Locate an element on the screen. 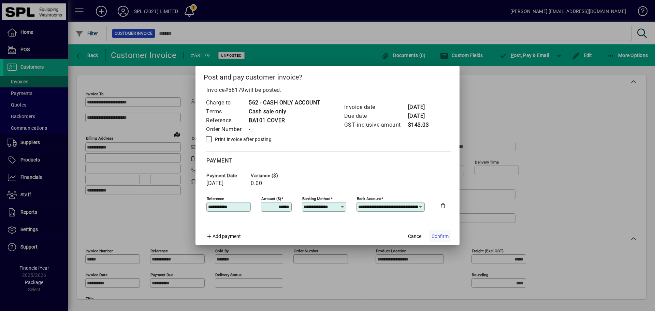 This screenshot has width=655, height=311. span: Payment is located at coordinates (219, 160).